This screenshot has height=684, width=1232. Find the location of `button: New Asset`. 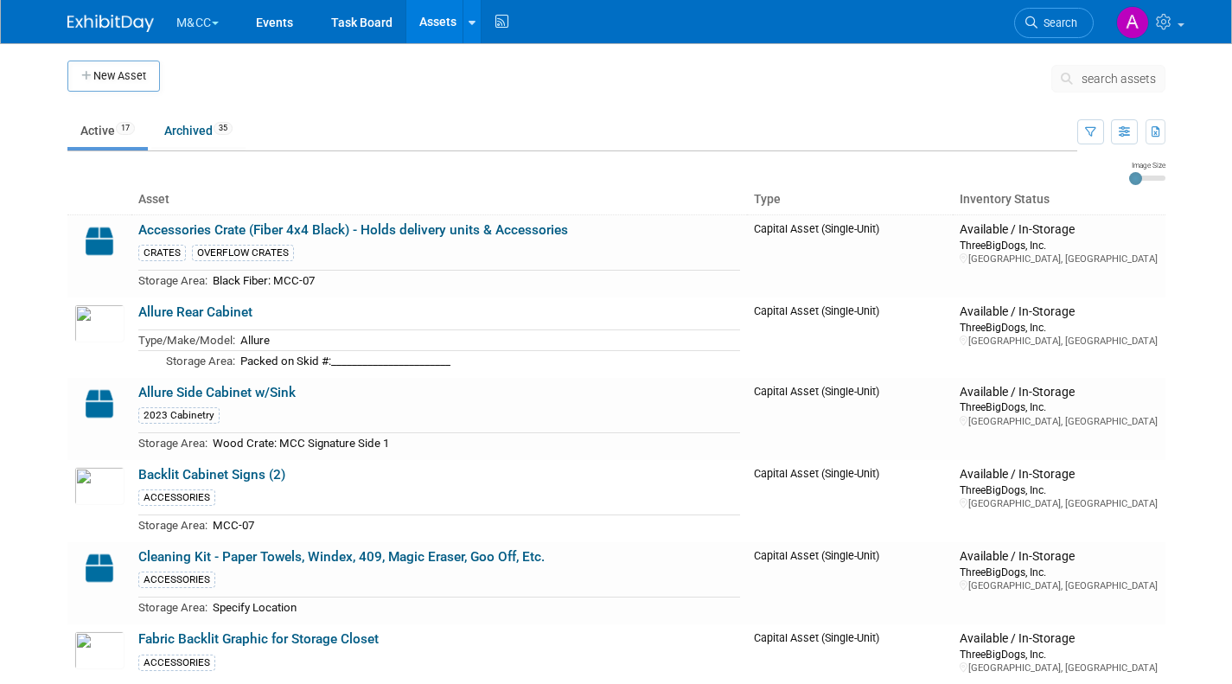

button: New Asset is located at coordinates (113, 76).